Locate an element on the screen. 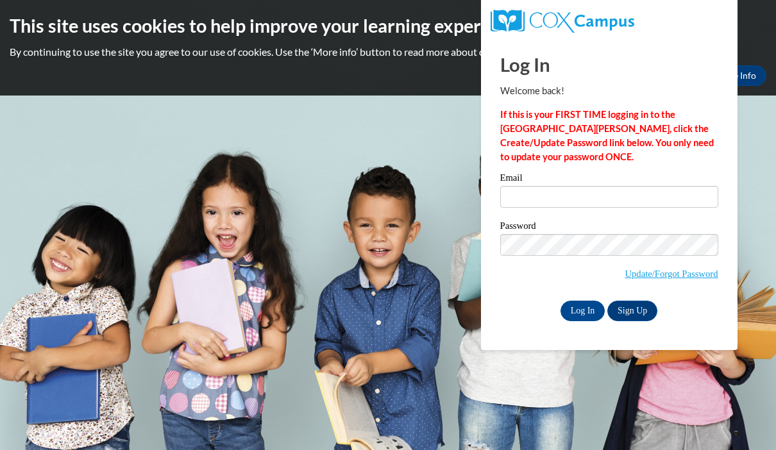  p: Welcome back! is located at coordinates (609, 91).